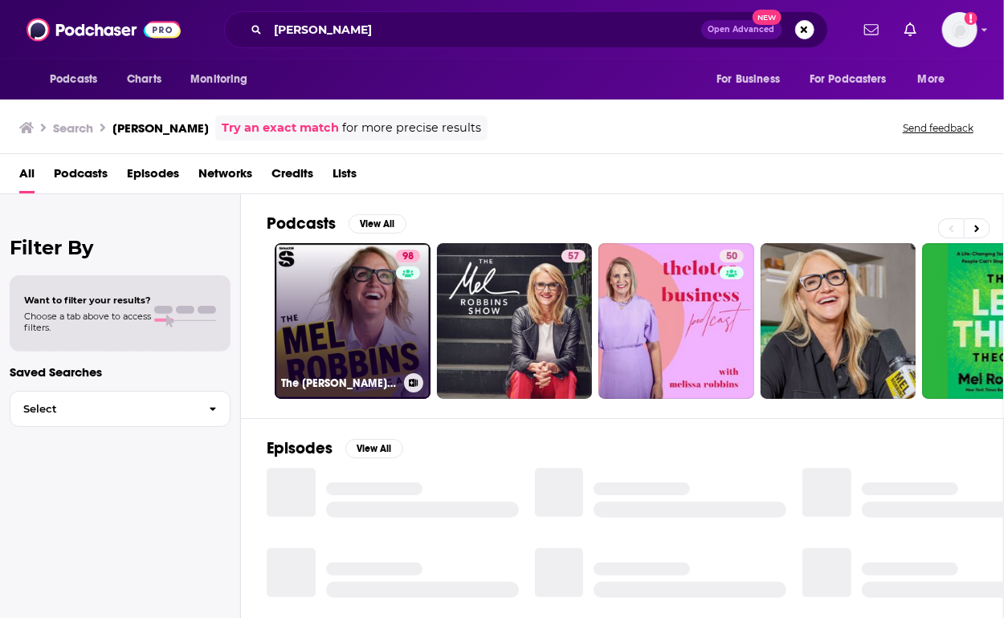 The height and width of the screenshot is (618, 1004). Describe the element at coordinates (959, 30) in the screenshot. I see `span: Logged in as Bobhunt28` at that location.